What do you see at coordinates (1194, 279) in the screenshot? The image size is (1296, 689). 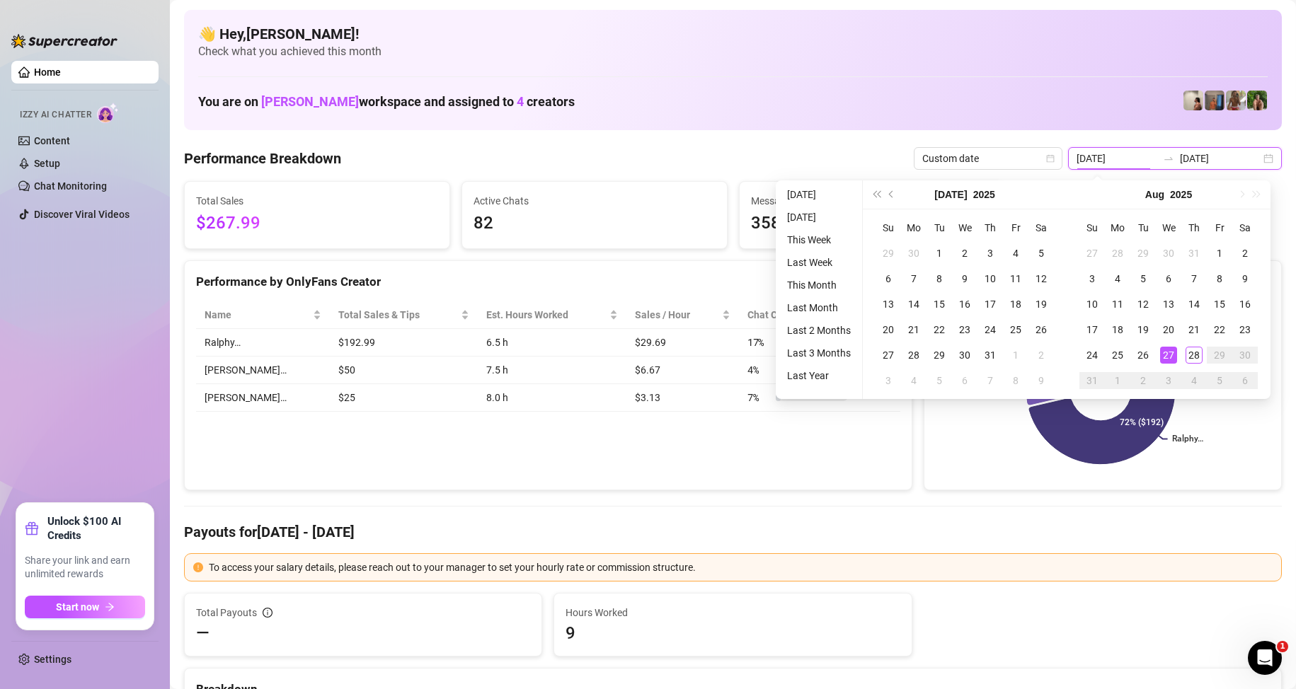 I see `td: 2025-08-07` at bounding box center [1194, 279].